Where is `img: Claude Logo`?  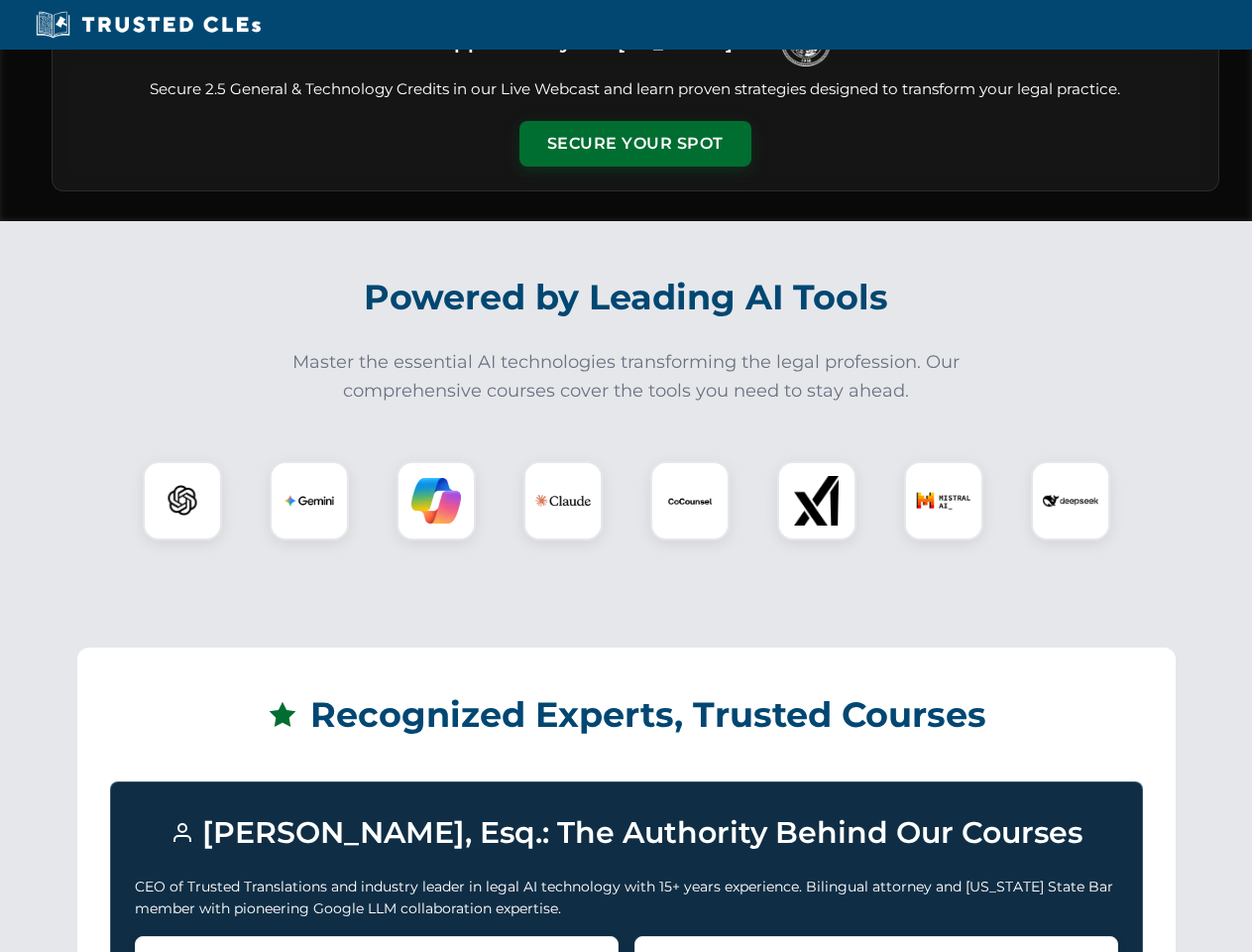 img: Claude Logo is located at coordinates (563, 500).